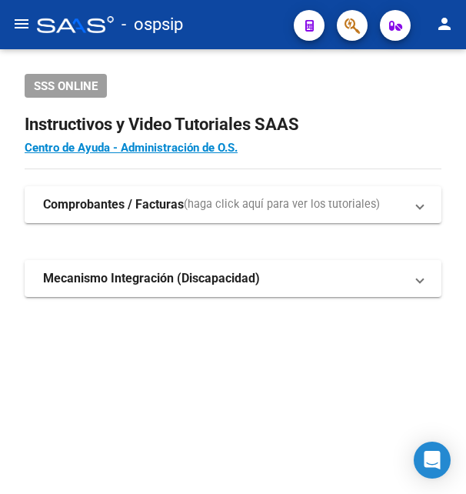 Image resolution: width=466 pixels, height=494 pixels. What do you see at coordinates (152, 25) in the screenshot?
I see `span: - ospsip` at bounding box center [152, 25].